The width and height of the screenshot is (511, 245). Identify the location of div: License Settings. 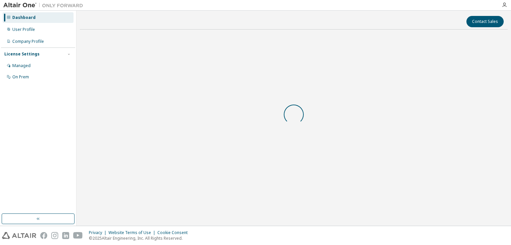
(22, 54).